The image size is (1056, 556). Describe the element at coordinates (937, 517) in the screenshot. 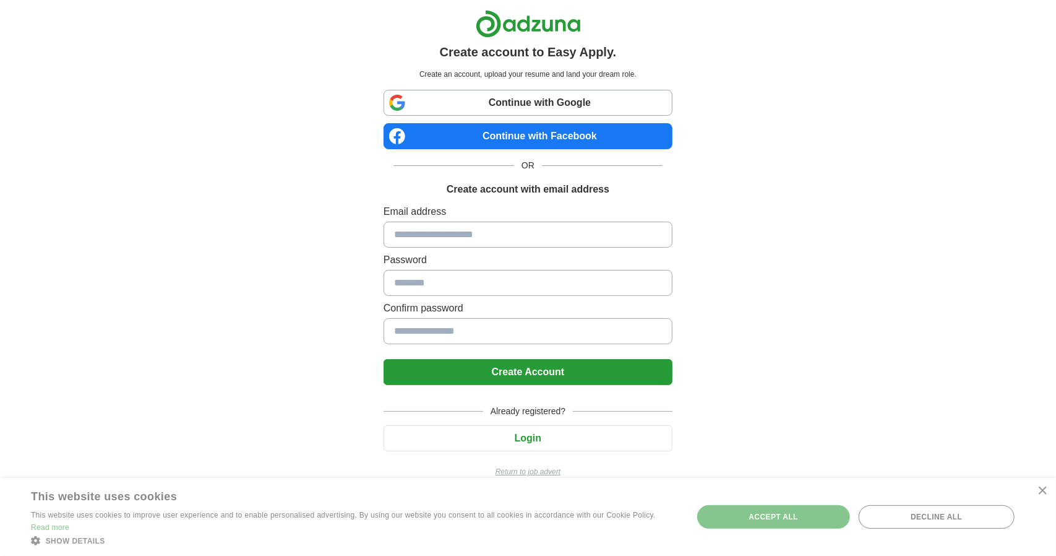

I see `div: Decline all` at that location.